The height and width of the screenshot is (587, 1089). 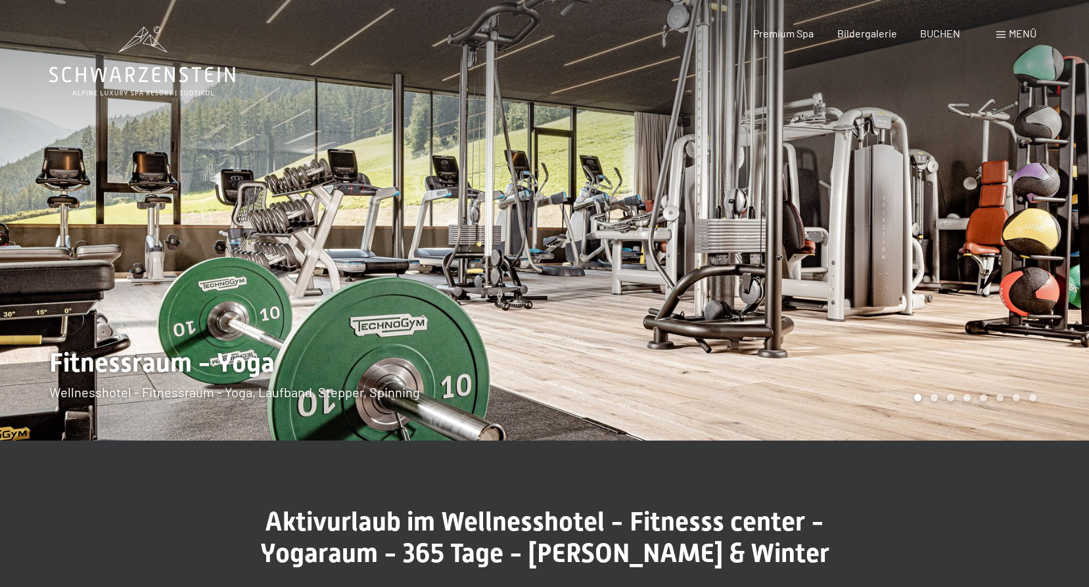 I want to click on div: Carousel Page 7, so click(x=1016, y=397).